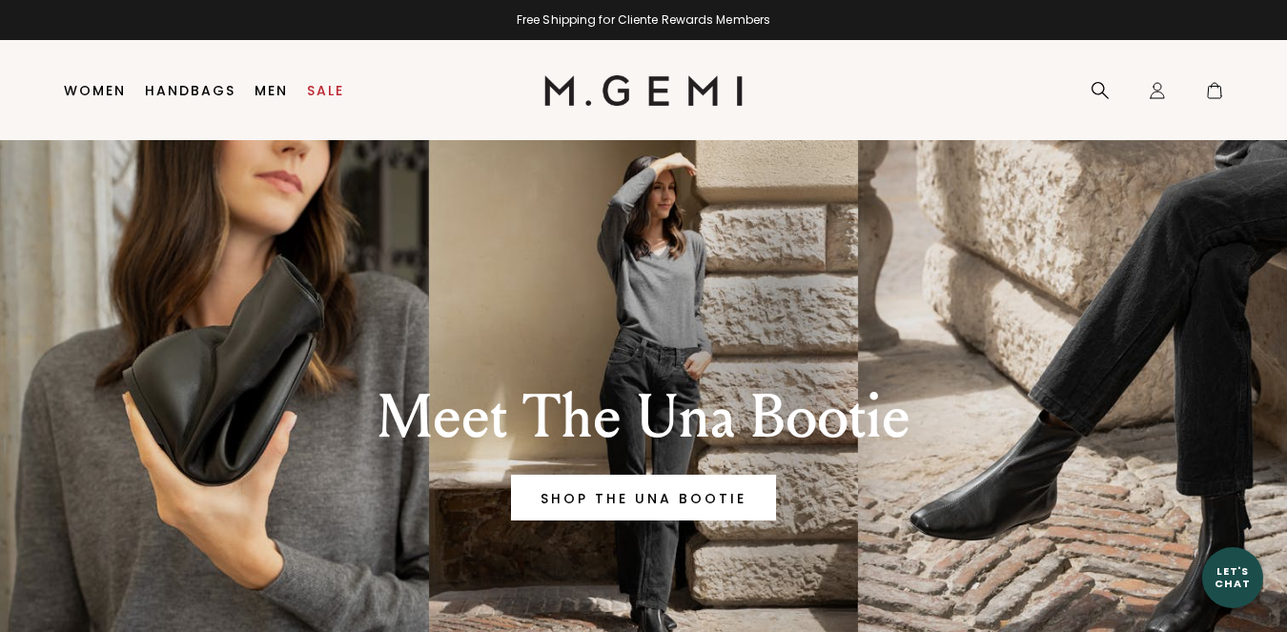  Describe the element at coordinates (643, 417) in the screenshot. I see `div: Meet The Una Bootie` at that location.